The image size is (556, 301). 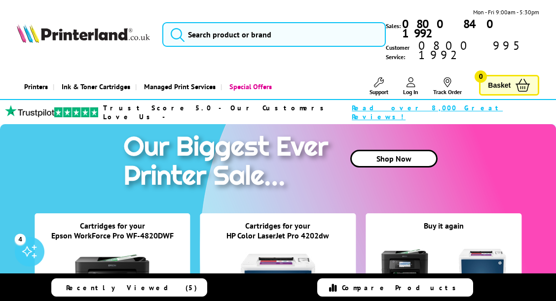 I want to click on a: Shop Now, so click(x=394, y=159).